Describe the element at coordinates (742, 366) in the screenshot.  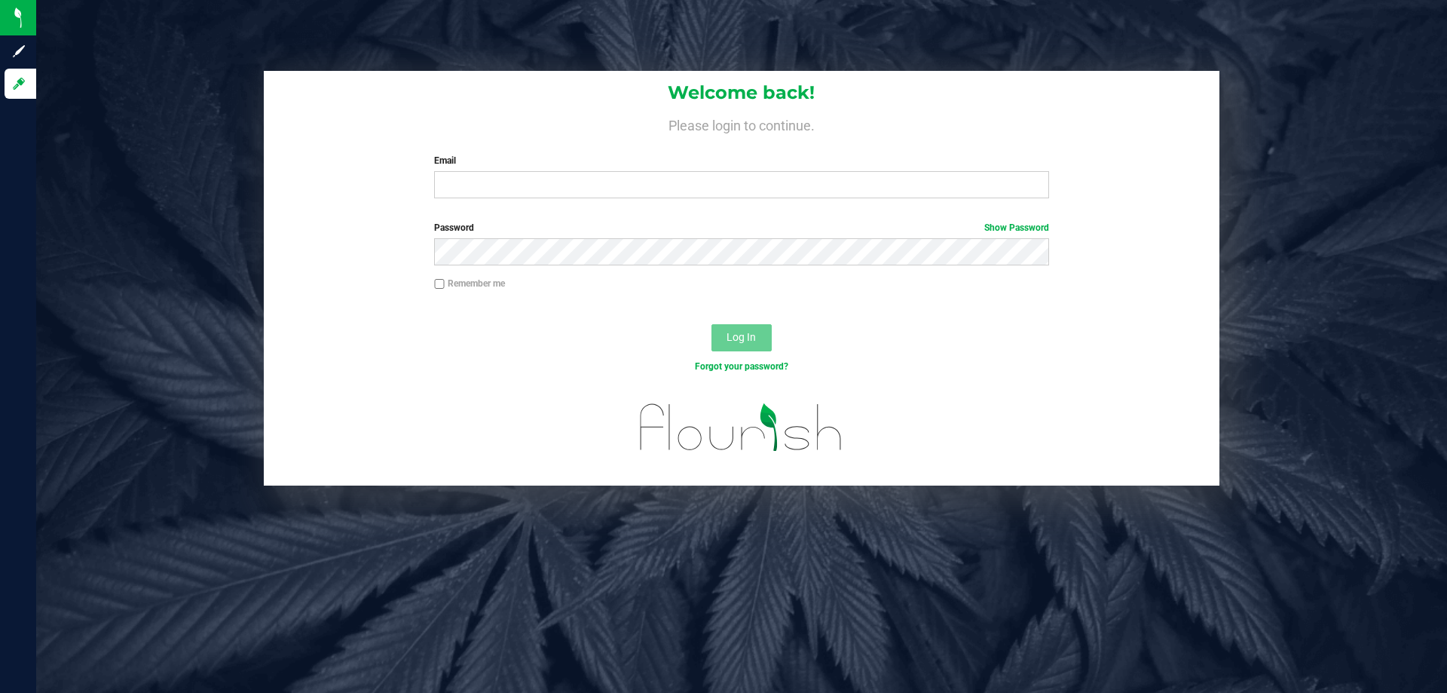
I see `a: Forgot your password?` at that location.